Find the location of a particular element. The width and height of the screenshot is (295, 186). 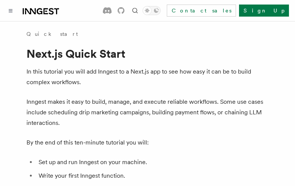

h1: Next.js Quick Start is located at coordinates (147, 54).